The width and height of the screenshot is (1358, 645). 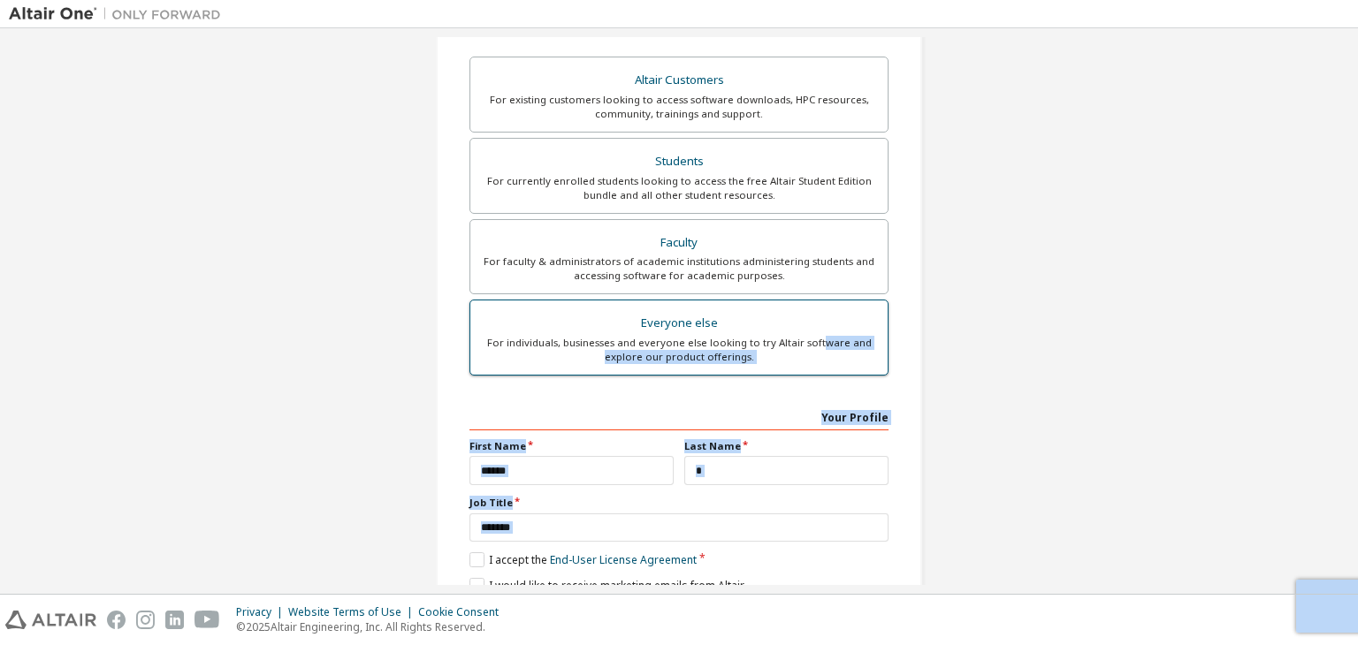 What do you see at coordinates (174, 620) in the screenshot?
I see `img: linkedin.svg` at bounding box center [174, 620].